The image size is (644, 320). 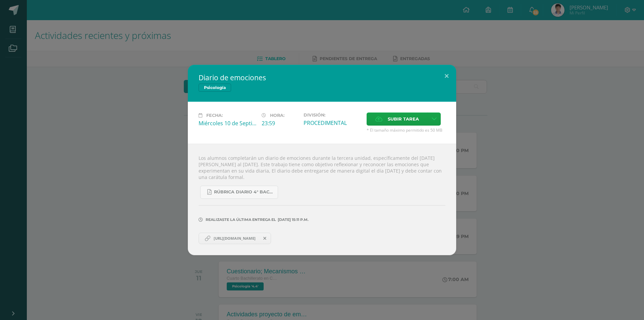 What do you see at coordinates (403, 119) in the screenshot?
I see `span: Subir tarea` at bounding box center [403, 119].